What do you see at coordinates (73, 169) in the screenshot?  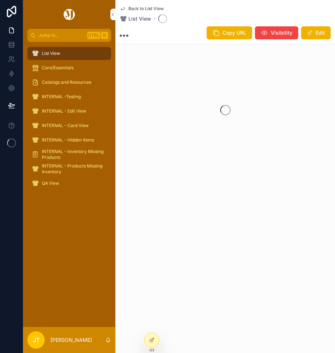 I see `span: INTERNAL - Products Missing Inventory` at bounding box center [73, 169].